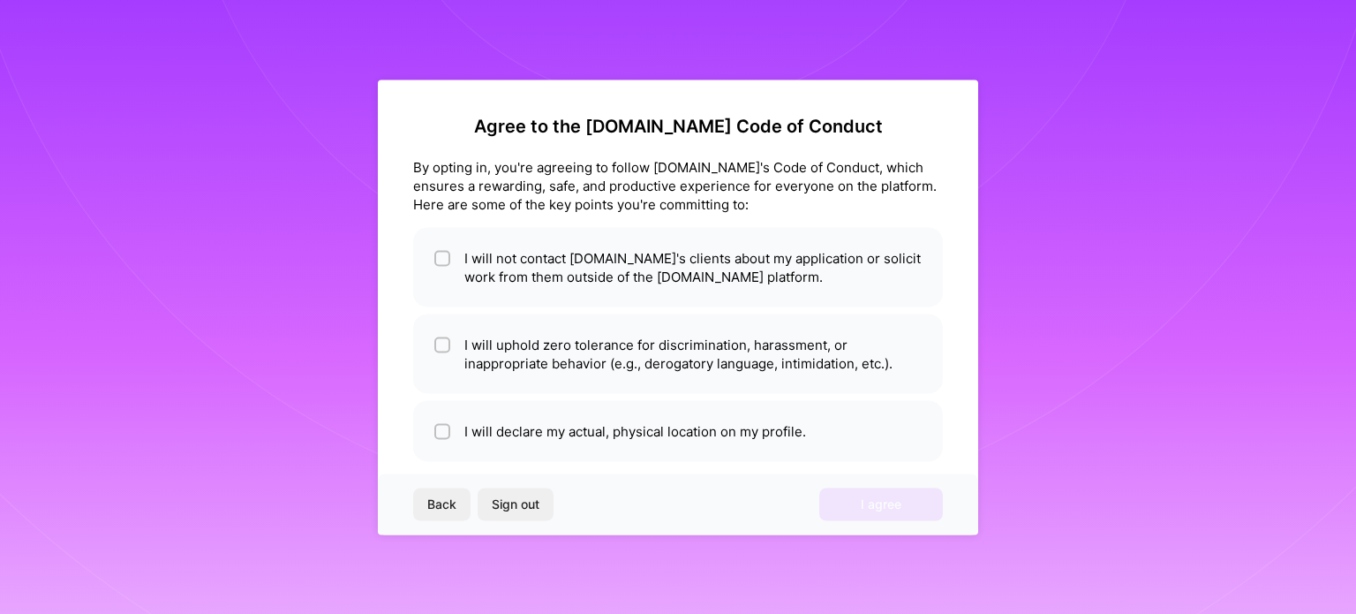 Image resolution: width=1356 pixels, height=614 pixels. I want to click on span: Back, so click(441, 504).